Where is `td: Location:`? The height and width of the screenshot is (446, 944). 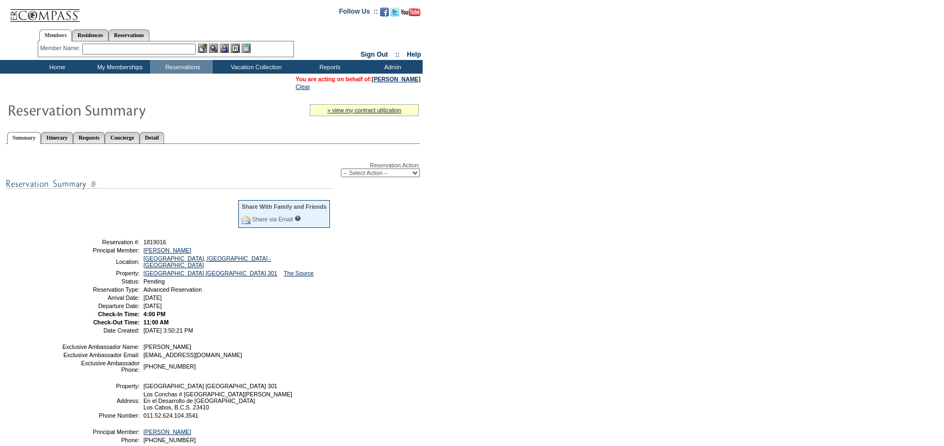
td: Location: is located at coordinates (100, 262).